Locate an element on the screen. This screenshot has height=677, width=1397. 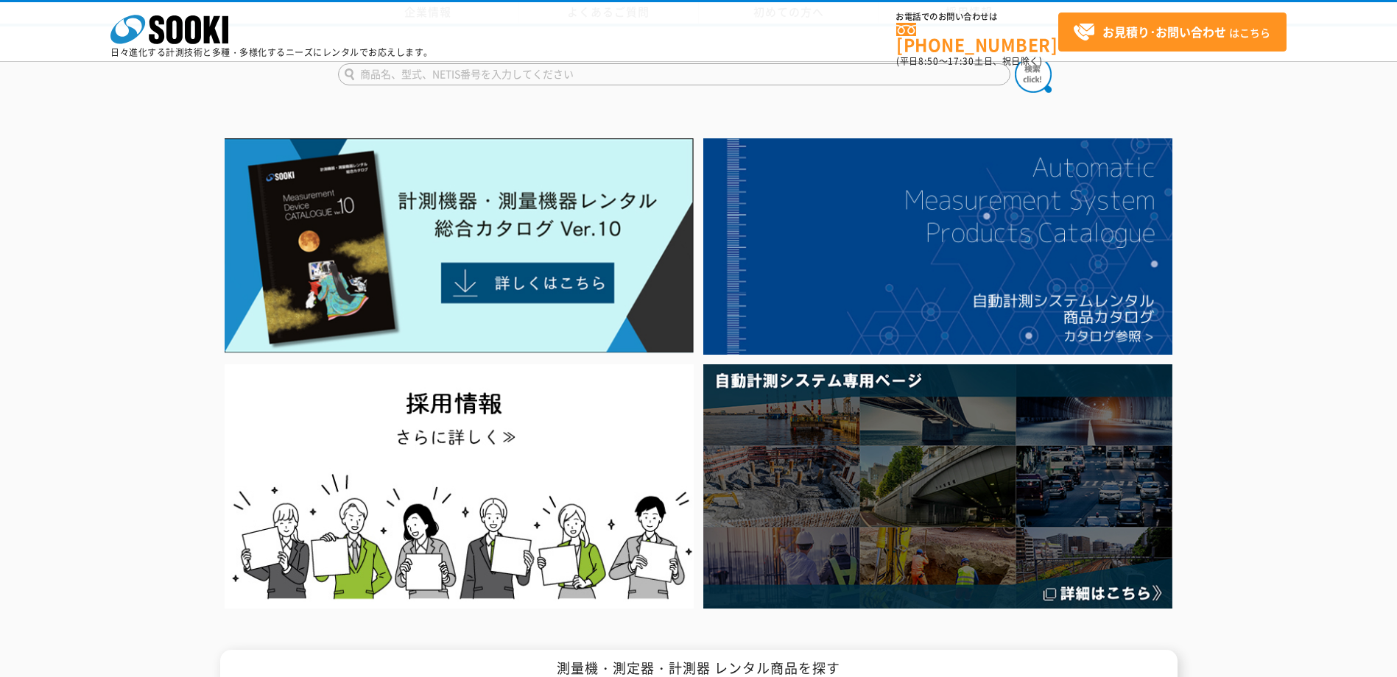
img: btn_search.png is located at coordinates (1033, 74).